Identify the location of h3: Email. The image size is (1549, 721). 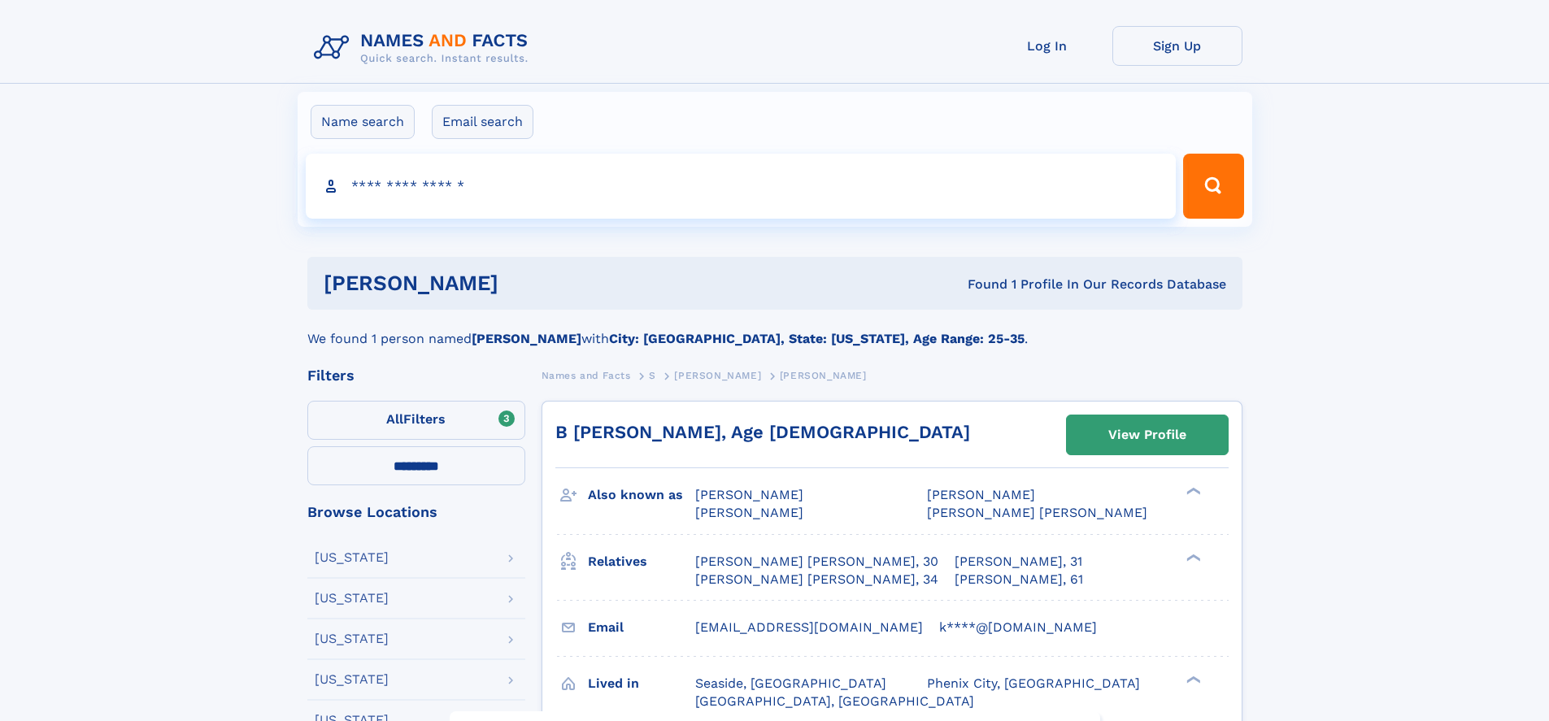
(641, 628).